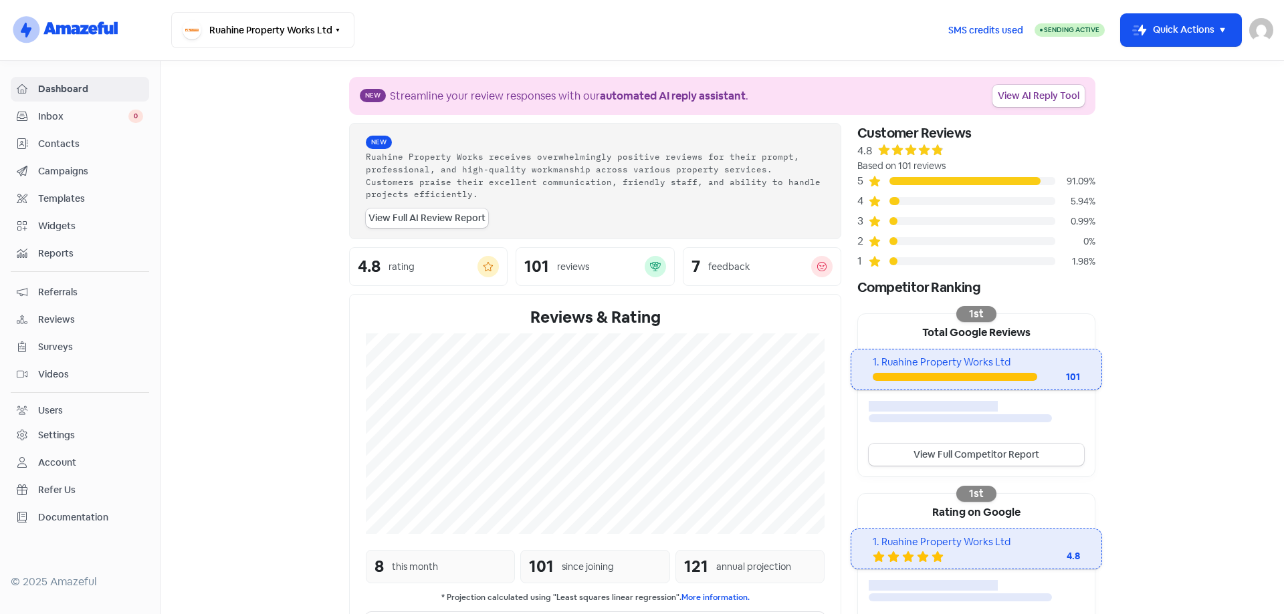  Describe the element at coordinates (595, 598) in the screenshot. I see `small: * Projection calculated using "Least squares linear regression".` at that location.